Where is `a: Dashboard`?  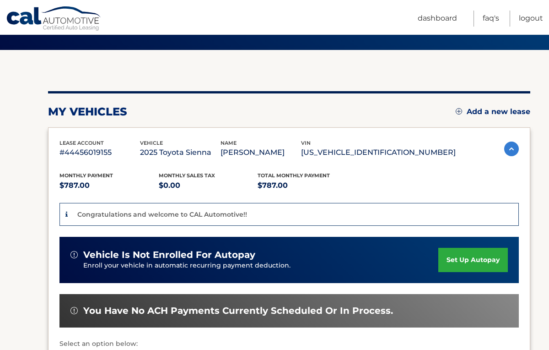 a: Dashboard is located at coordinates (438, 18).